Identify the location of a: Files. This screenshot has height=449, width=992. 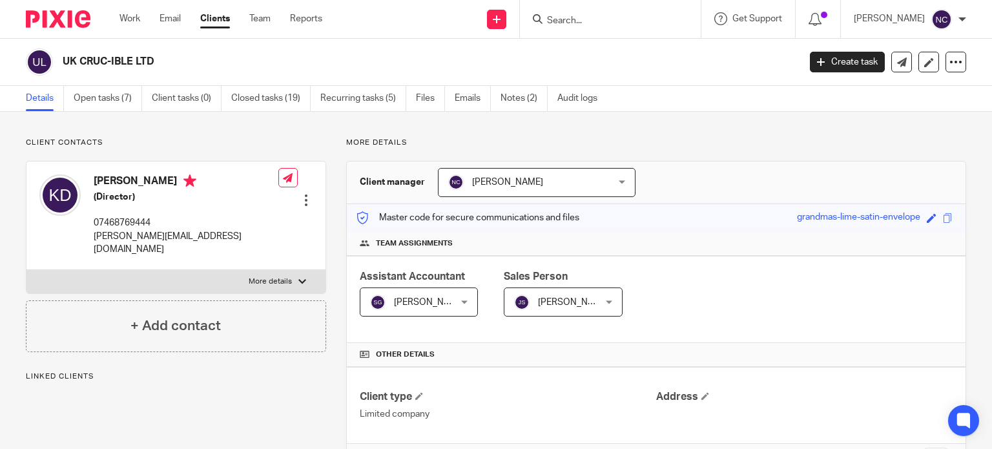
(430, 98).